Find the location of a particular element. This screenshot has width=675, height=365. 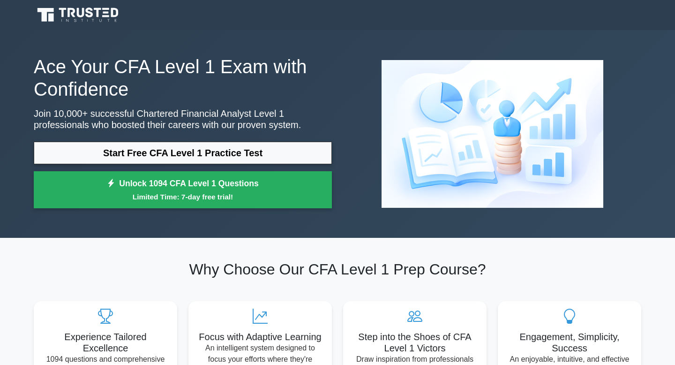

h1: Ace Your CFA Level 1 Exam with Confidence is located at coordinates (183, 78).